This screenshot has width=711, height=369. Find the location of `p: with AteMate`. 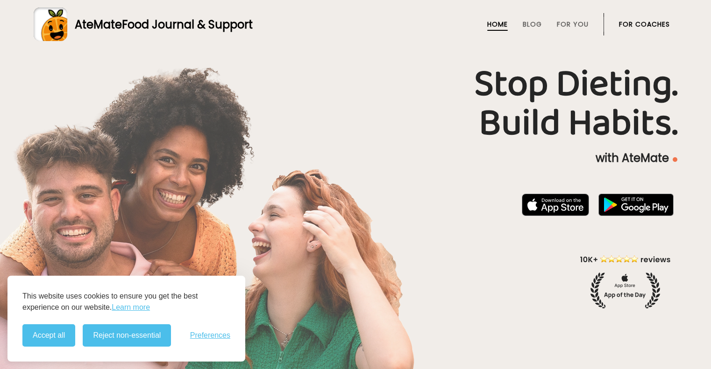

p: with AteMate is located at coordinates (355, 158).